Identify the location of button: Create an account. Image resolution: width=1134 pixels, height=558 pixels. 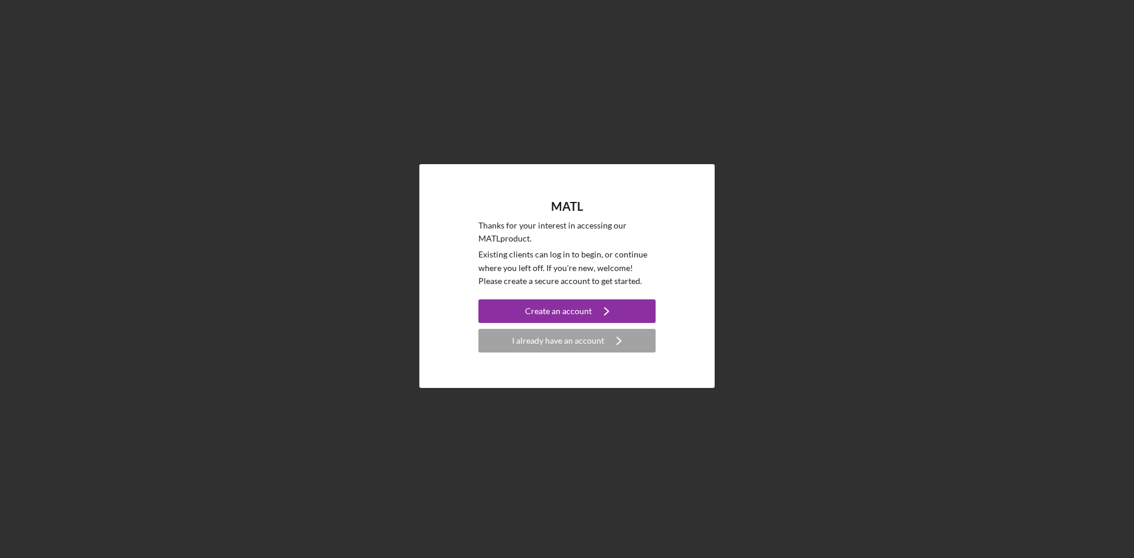
(567, 311).